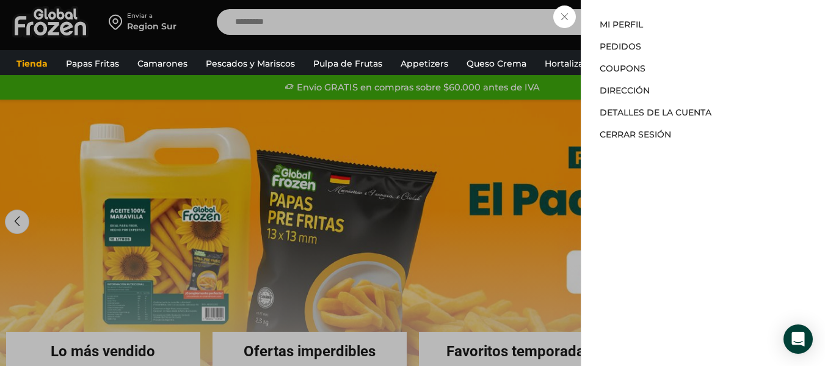 The height and width of the screenshot is (366, 825). Describe the element at coordinates (348, 64) in the screenshot. I see `a: Pulpa de Frutas` at that location.